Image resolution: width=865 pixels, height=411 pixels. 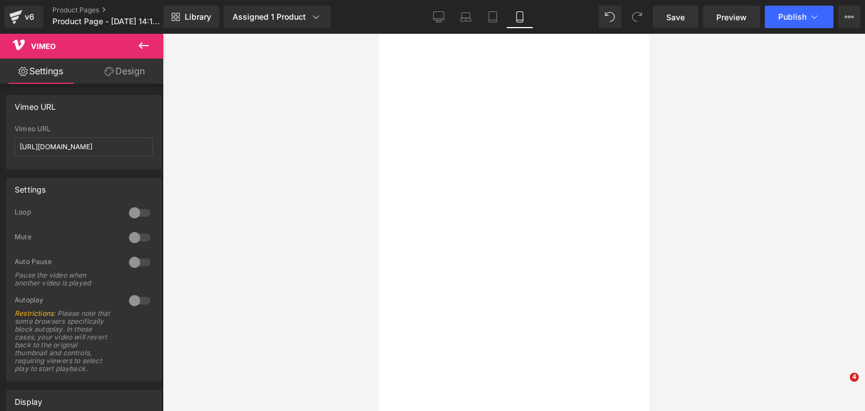 I want to click on a: Preview, so click(x=732, y=17).